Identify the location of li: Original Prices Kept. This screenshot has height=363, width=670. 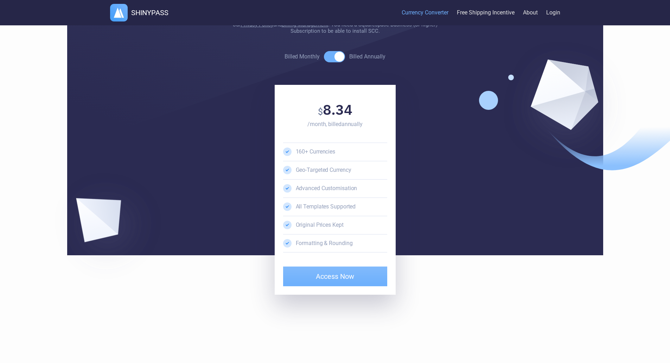
(335, 225).